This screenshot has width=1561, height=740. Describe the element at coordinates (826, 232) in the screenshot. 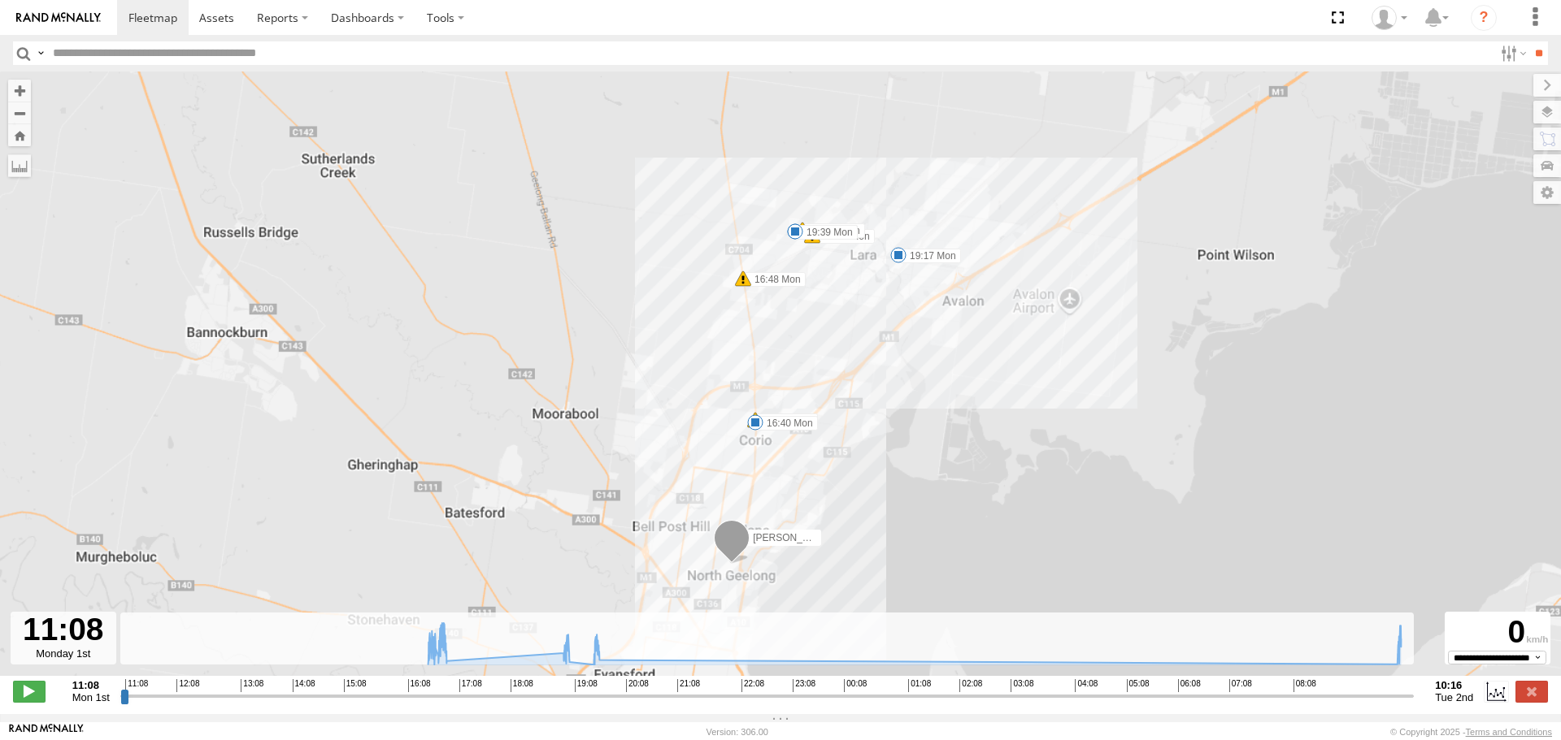

I see `label: 19:39 Mon` at that location.